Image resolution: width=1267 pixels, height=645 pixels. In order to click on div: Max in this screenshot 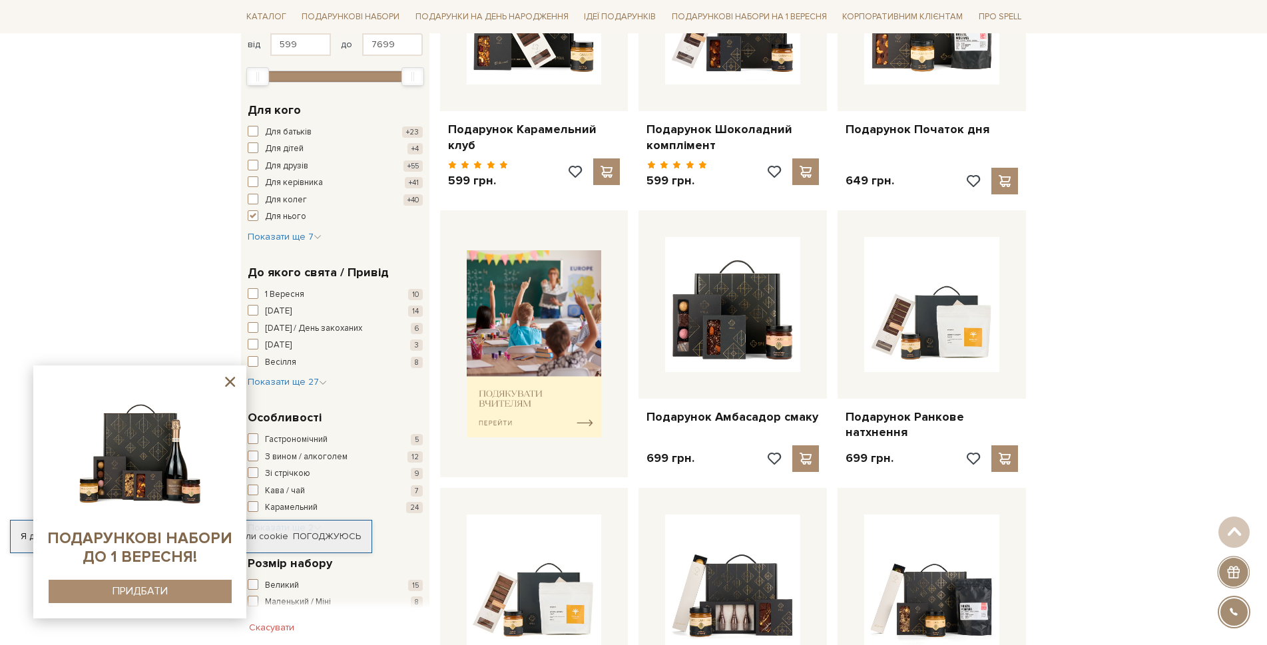, I will do `click(413, 77)`.